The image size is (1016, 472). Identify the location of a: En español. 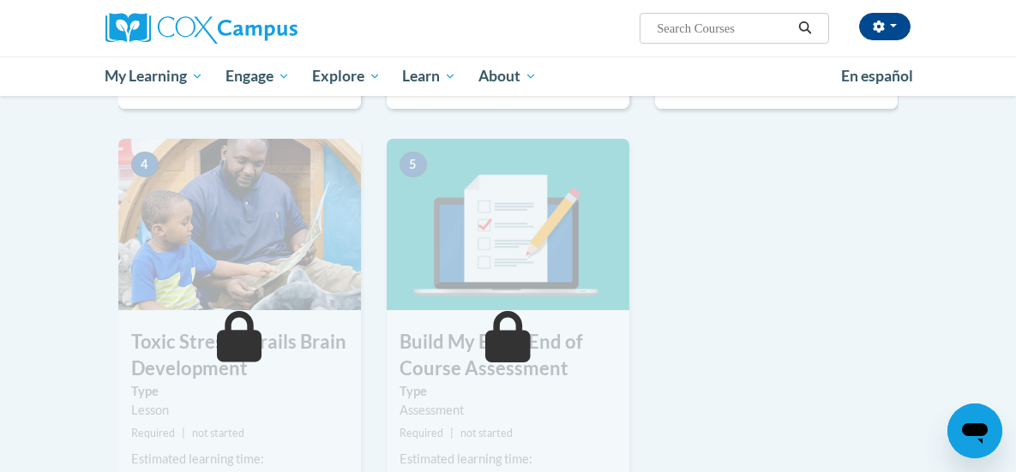
(877, 76).